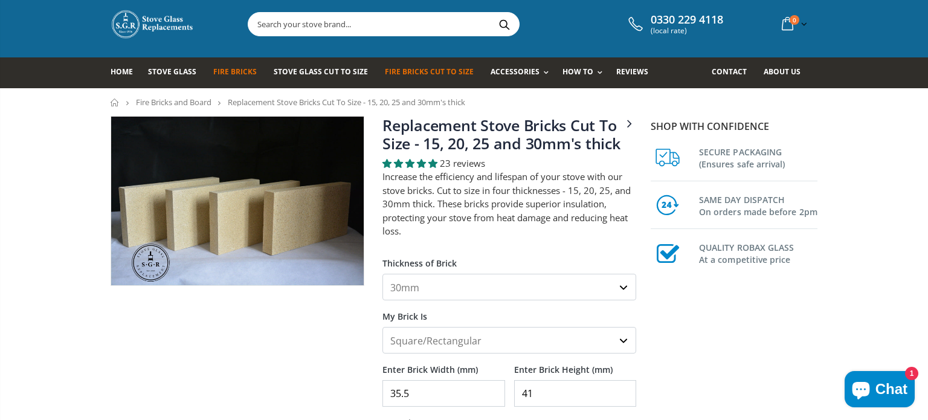  Describe the element at coordinates (758, 253) in the screenshot. I see `h3: QUALITY ROBAX GLASS At a competitive price` at that location.